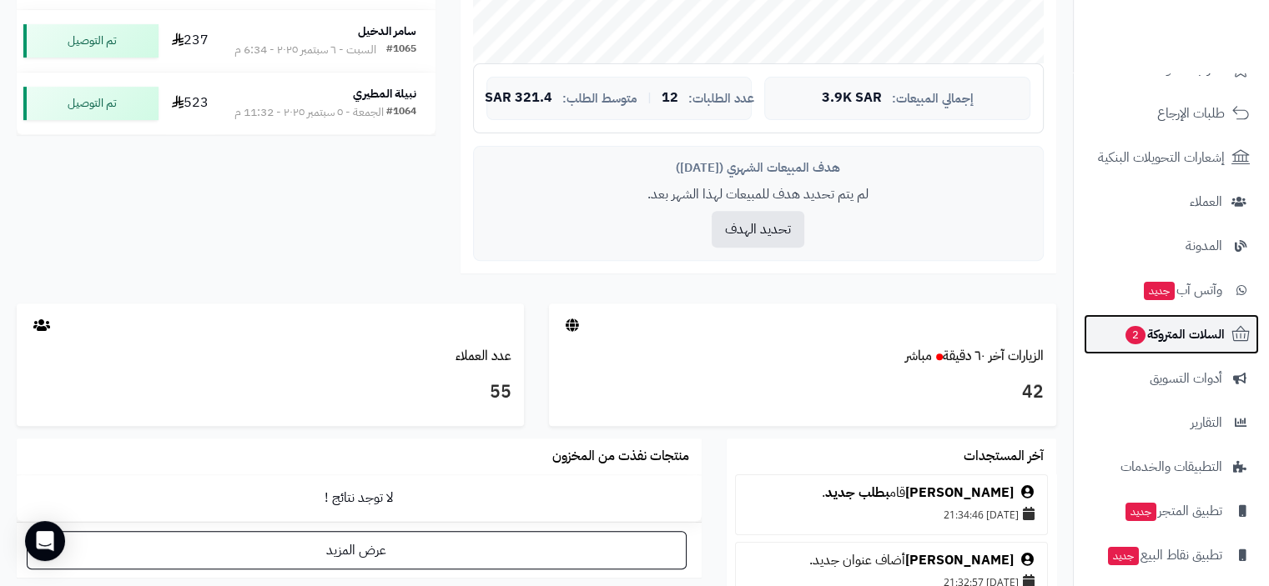  I want to click on strong: نبيلة المطيري, so click(385, 93).